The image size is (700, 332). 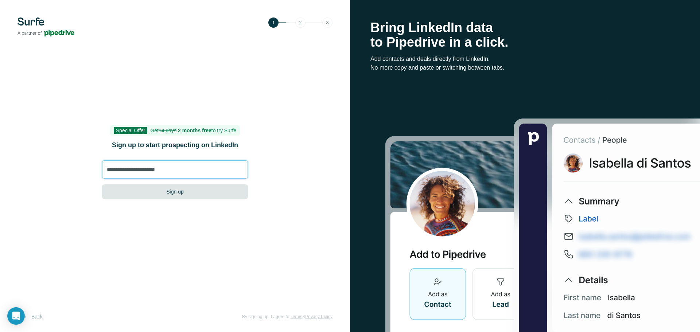 What do you see at coordinates (319, 317) in the screenshot?
I see `a: Privacy Policy` at bounding box center [319, 317].